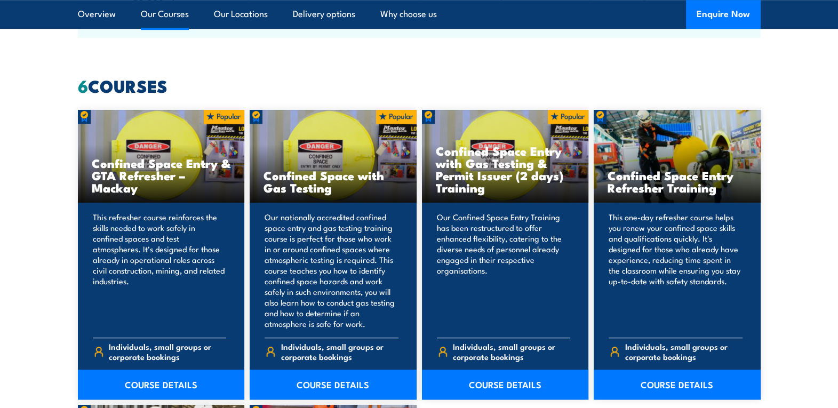  Describe the element at coordinates (676, 271) in the screenshot. I see `p: This one-day refresher course helps you renew your confined space skills and qualifications quick...` at that location.